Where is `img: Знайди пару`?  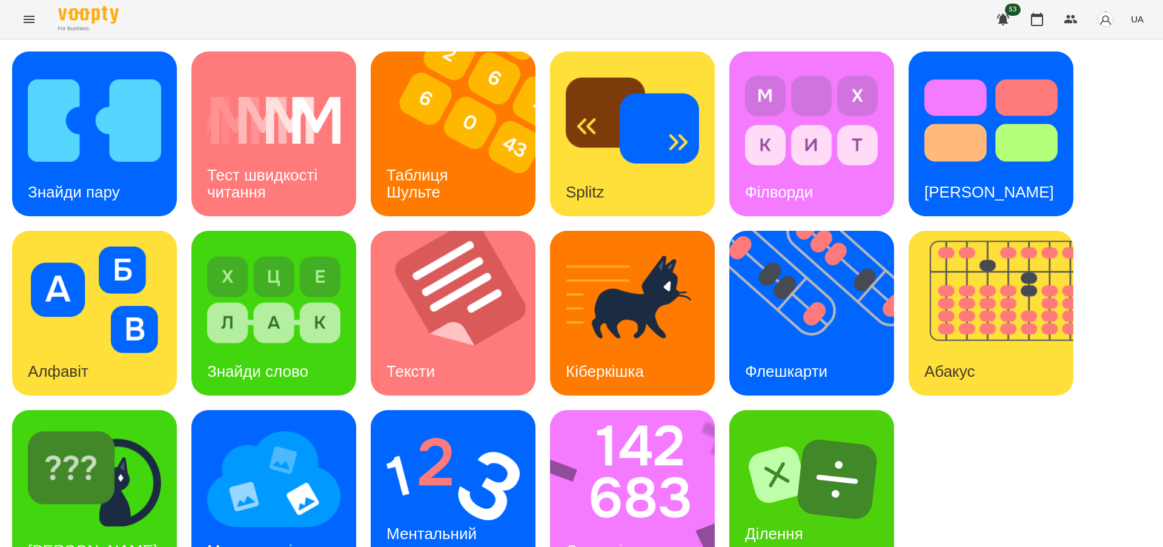 img: Знайди пару is located at coordinates (94, 121).